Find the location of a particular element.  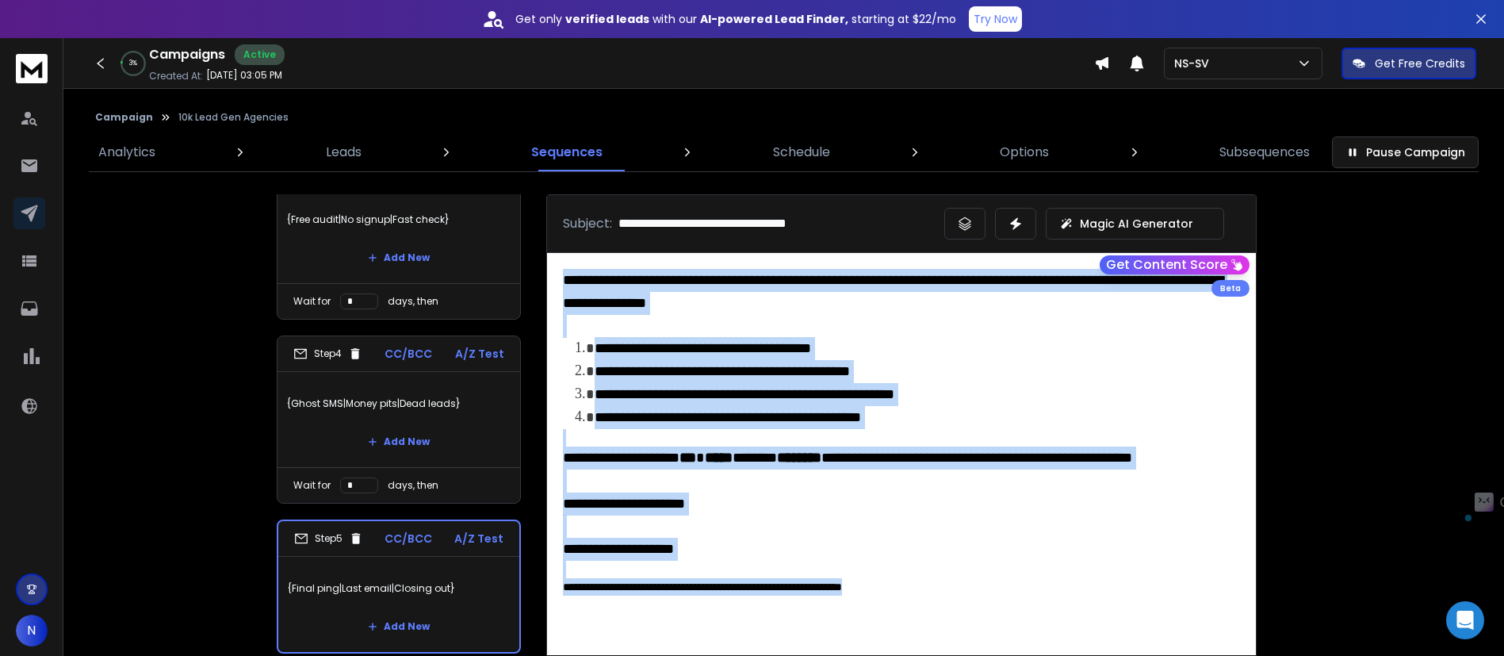

button: N is located at coordinates (32, 630).